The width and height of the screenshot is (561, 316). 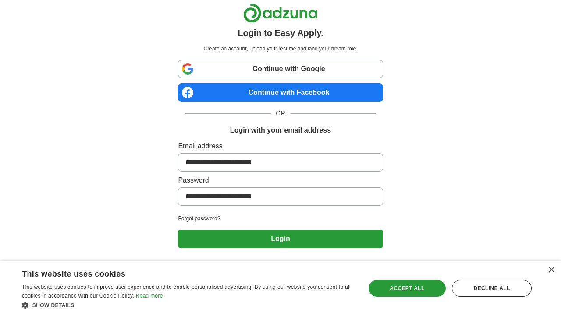 I want to click on a: Continue with Facebook, so click(x=280, y=93).